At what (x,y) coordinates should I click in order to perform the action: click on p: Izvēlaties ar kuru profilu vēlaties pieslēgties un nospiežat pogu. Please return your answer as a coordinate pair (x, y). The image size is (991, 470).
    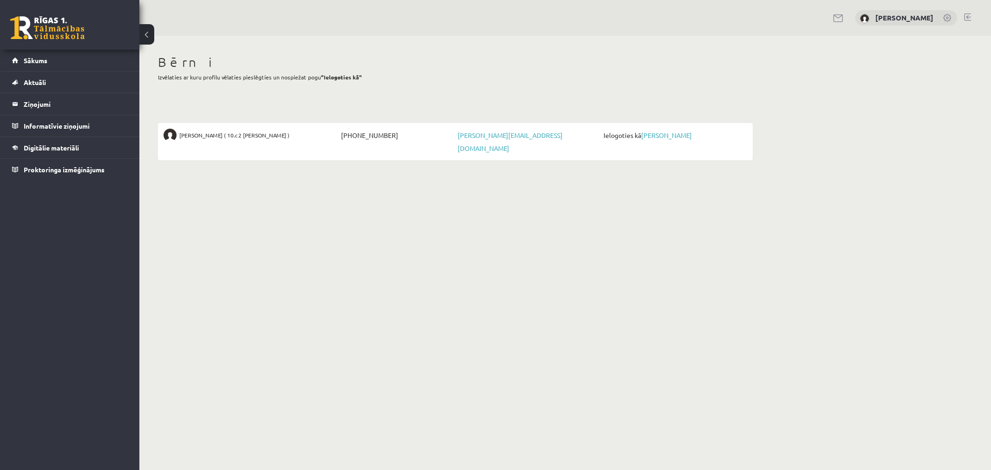
    Looking at the image, I should click on (455, 77).